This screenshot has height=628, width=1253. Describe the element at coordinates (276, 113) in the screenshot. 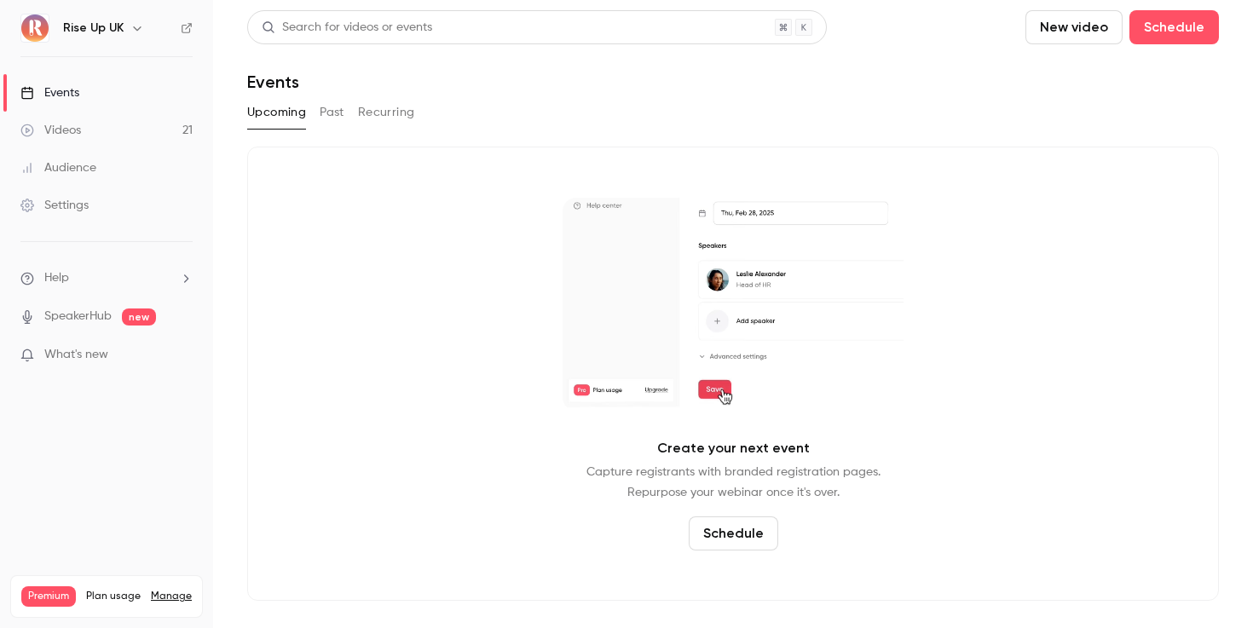

I see `button: Upcoming` at that location.